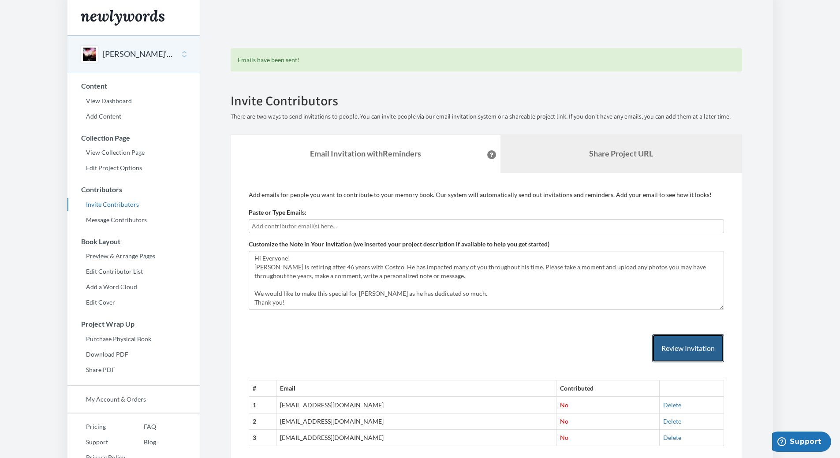 The height and width of the screenshot is (458, 840). I want to click on img: Newlywords logo, so click(123, 18).